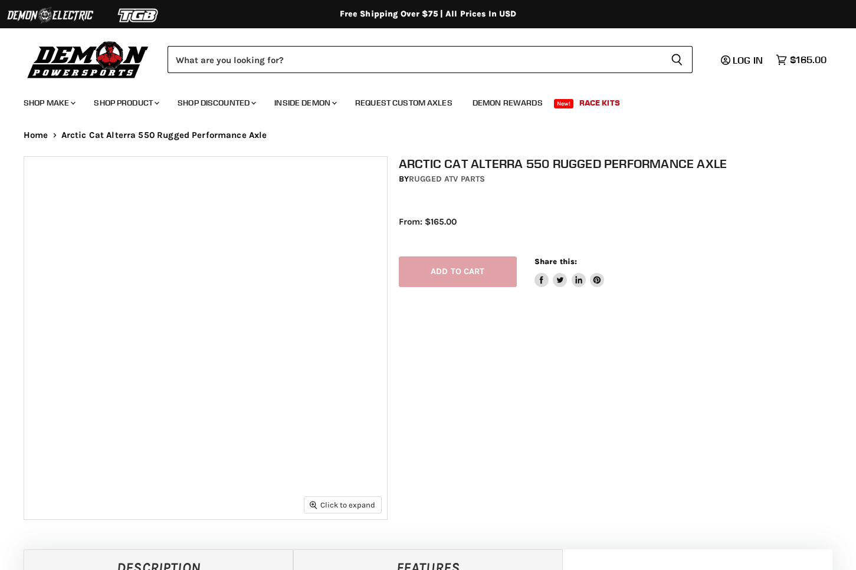 The image size is (856, 570). I want to click on a: Request Custom Axles, so click(403, 103).